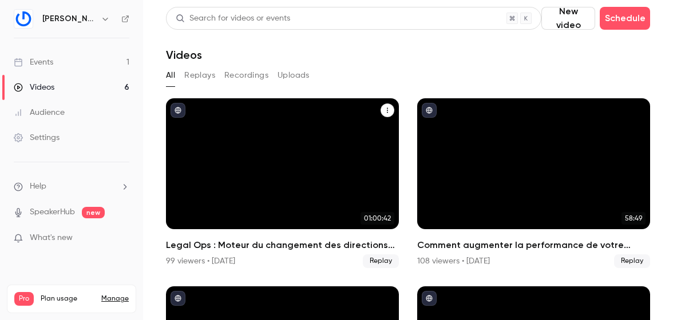  I want to click on section: Videos, so click(408, 160).